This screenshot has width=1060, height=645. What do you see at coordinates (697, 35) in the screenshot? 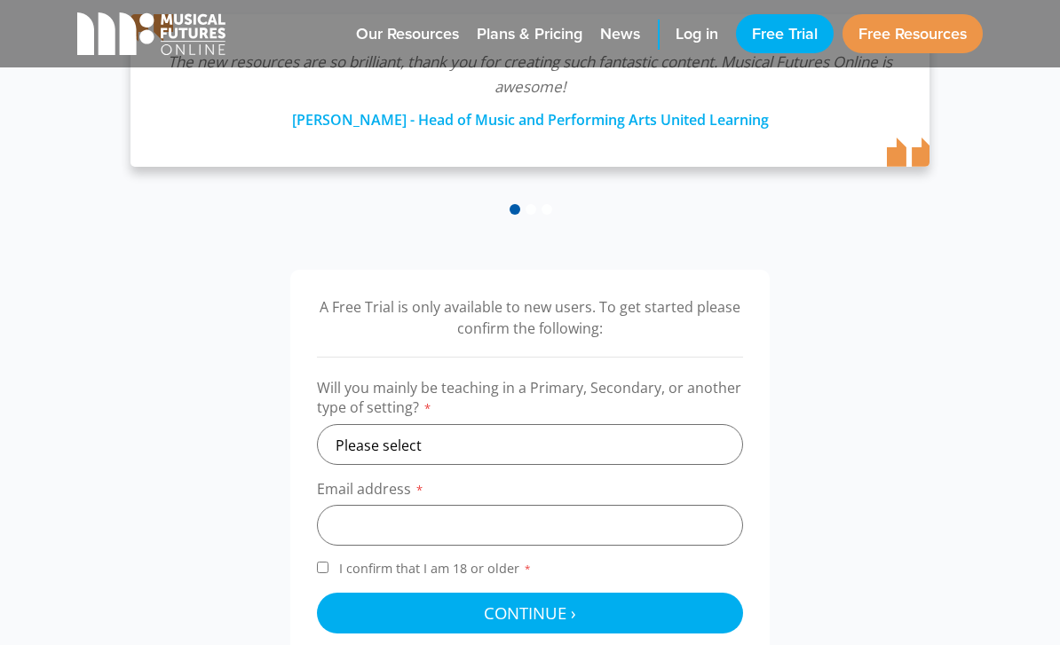
I see `span: Log in` at bounding box center [697, 35].